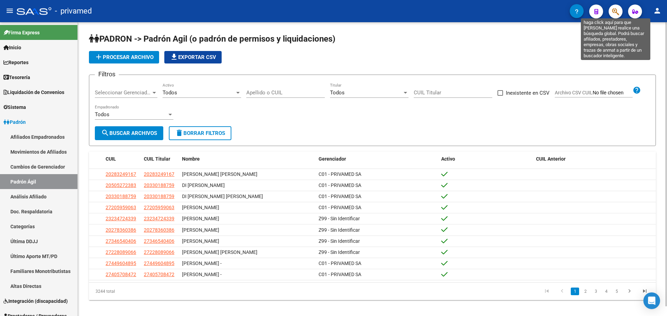  Describe the element at coordinates (332, 159) in the screenshot. I see `span: Gerenciador` at that location.